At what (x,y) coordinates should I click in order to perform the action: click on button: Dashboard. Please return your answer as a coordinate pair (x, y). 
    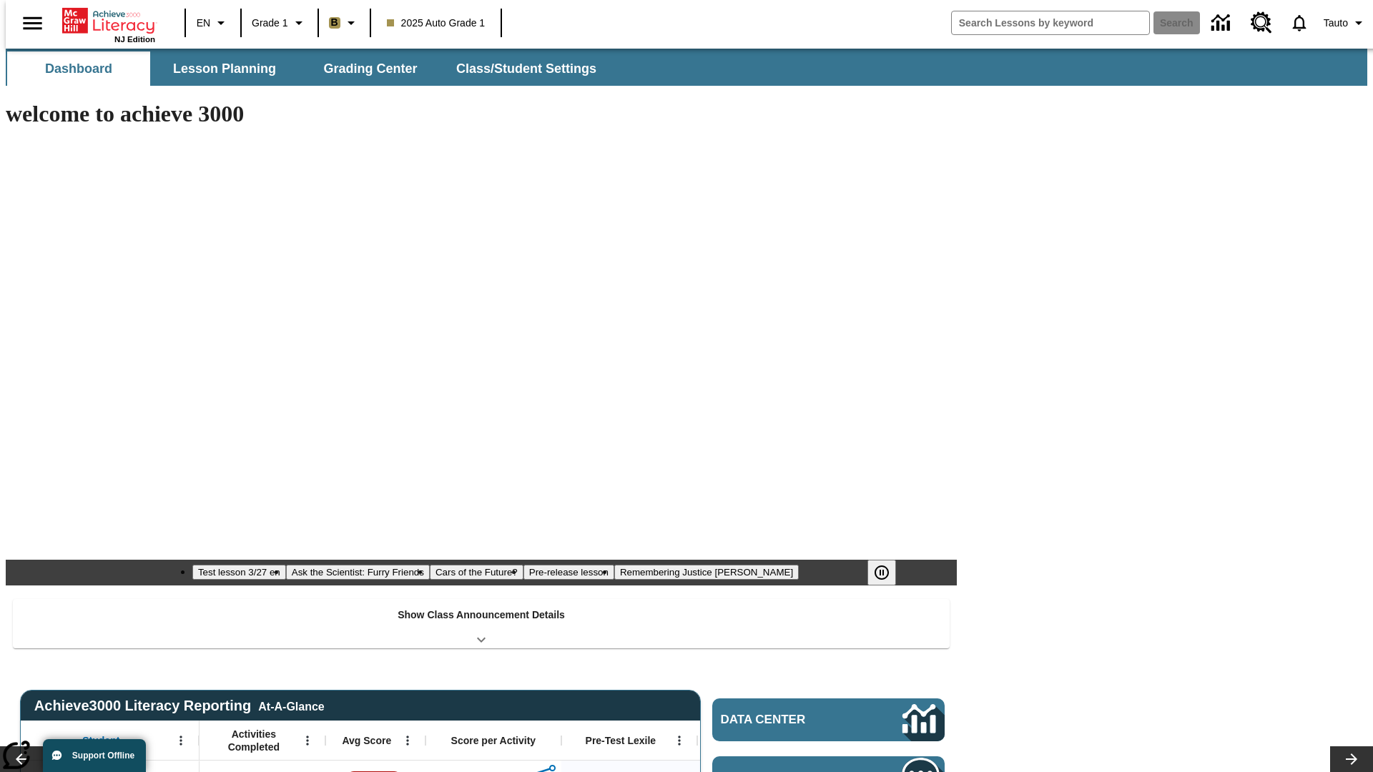
    Looking at the image, I should click on (79, 69).